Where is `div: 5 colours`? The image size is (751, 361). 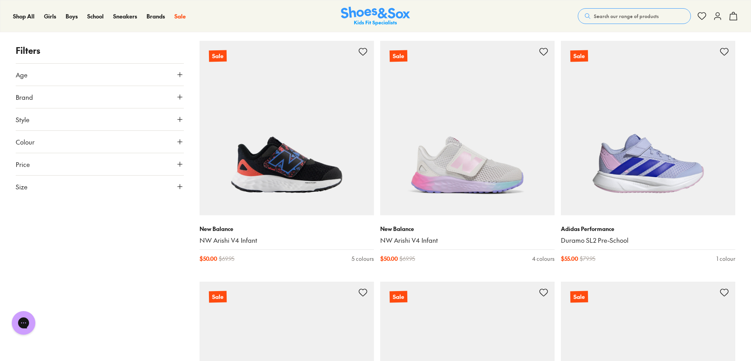
div: 5 colours is located at coordinates (363, 258).